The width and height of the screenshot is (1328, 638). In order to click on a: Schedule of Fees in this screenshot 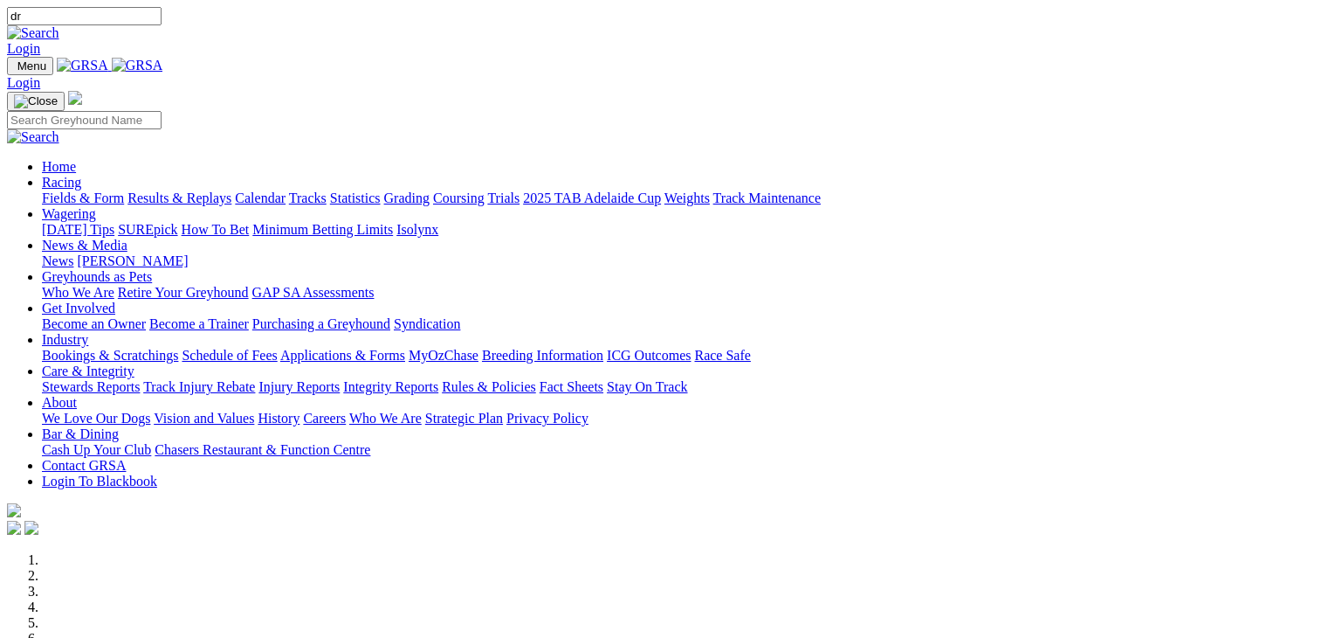, I will do `click(229, 355)`.